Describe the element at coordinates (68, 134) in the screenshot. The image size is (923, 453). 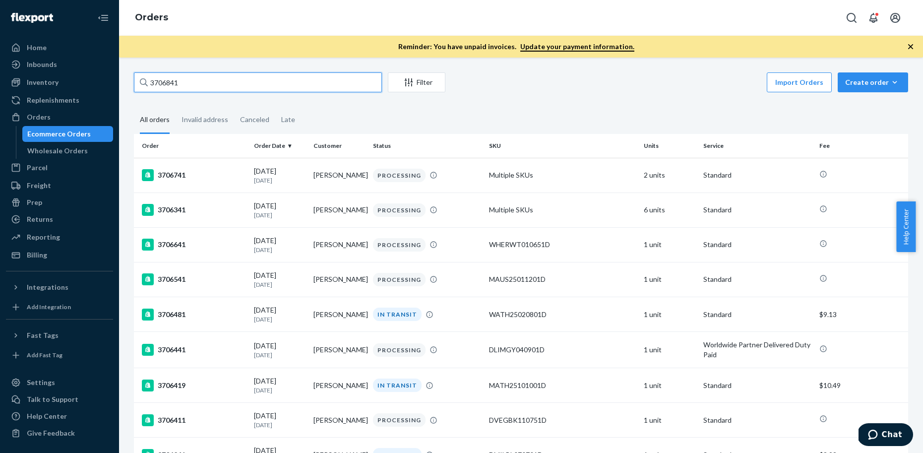
I see `a: Ecommerce Orders` at that location.